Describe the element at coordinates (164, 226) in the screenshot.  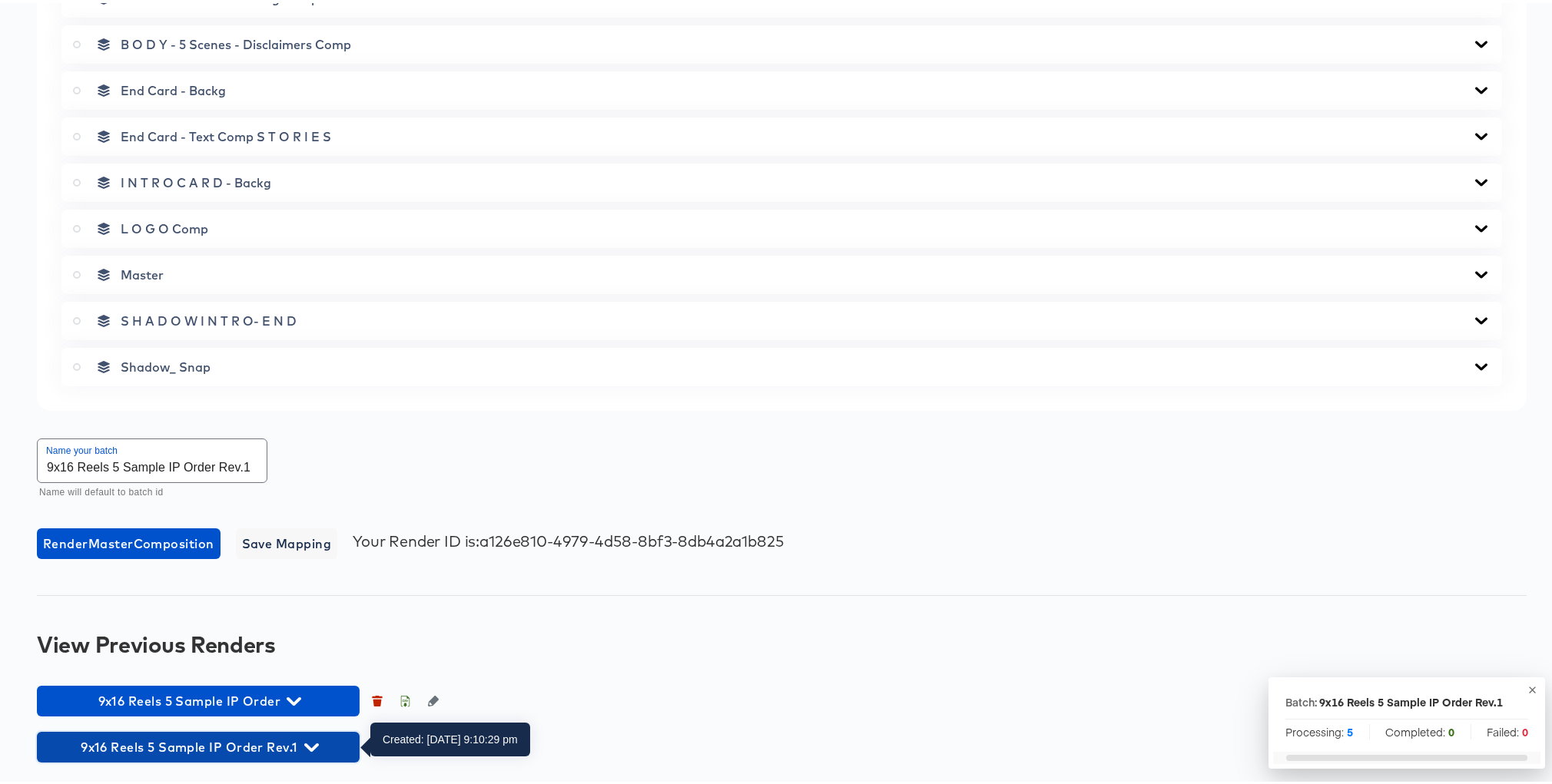
I see `span: L O G O Comp` at that location.